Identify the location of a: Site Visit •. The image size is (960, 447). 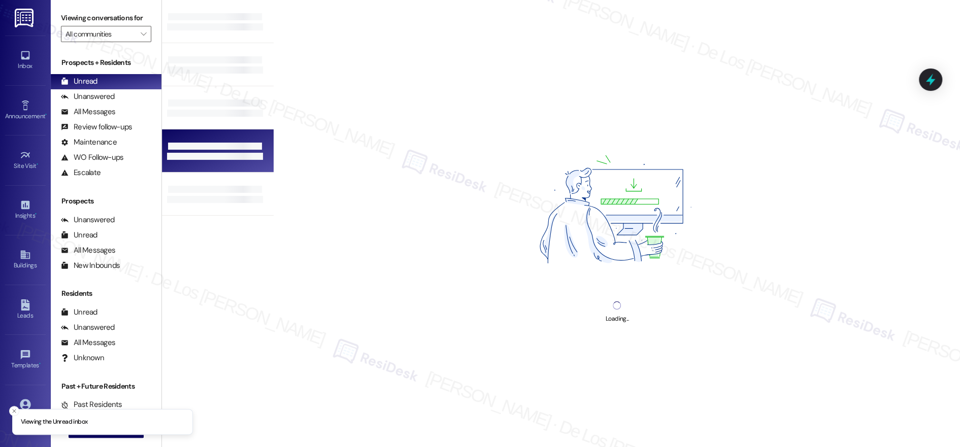
(25, 160).